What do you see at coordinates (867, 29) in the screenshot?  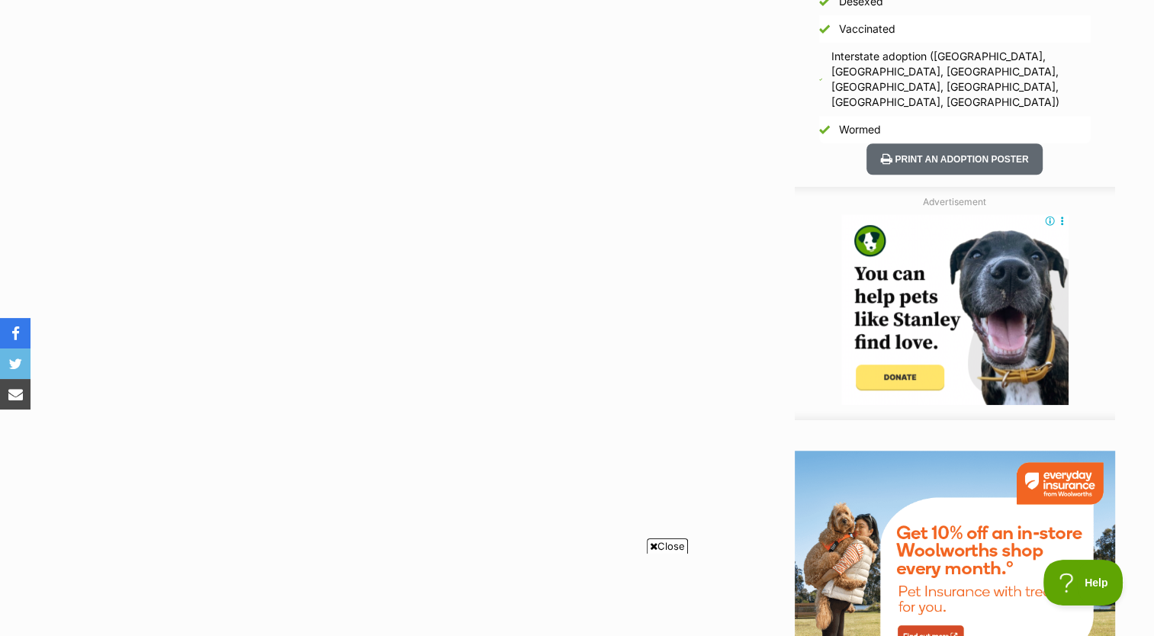 I see `div: Vaccinated` at bounding box center [867, 29].